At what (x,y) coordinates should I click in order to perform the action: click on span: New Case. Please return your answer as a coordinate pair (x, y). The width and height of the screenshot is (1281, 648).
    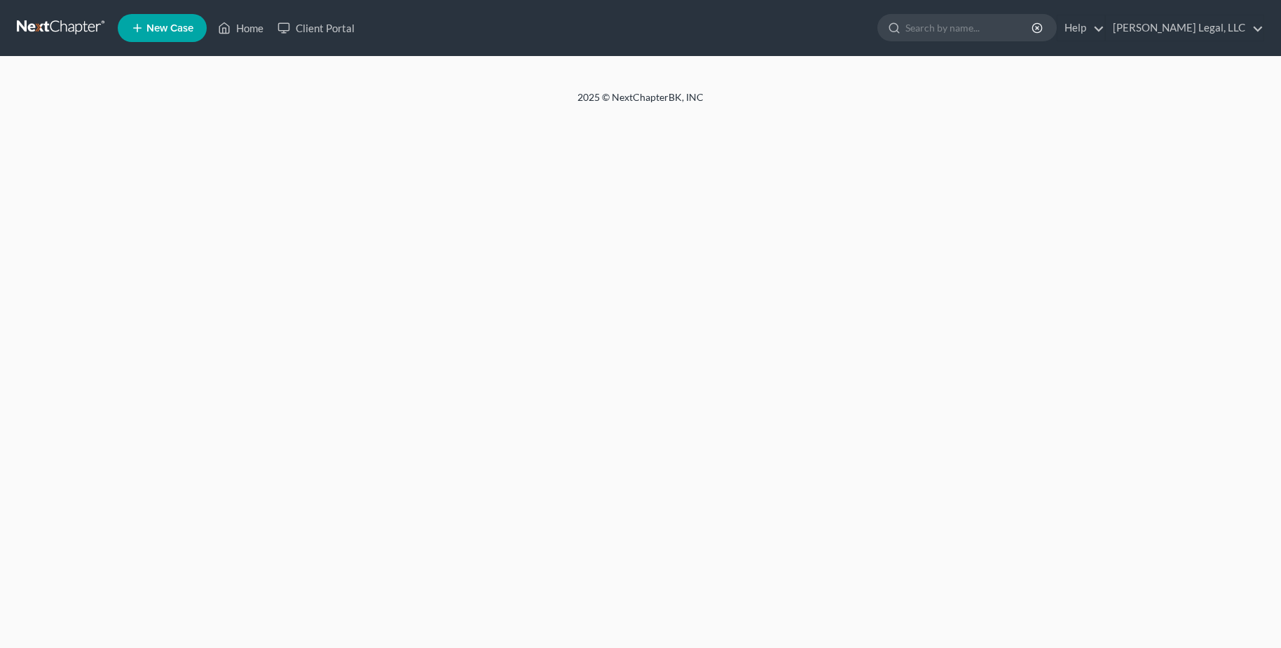
    Looking at the image, I should click on (170, 28).